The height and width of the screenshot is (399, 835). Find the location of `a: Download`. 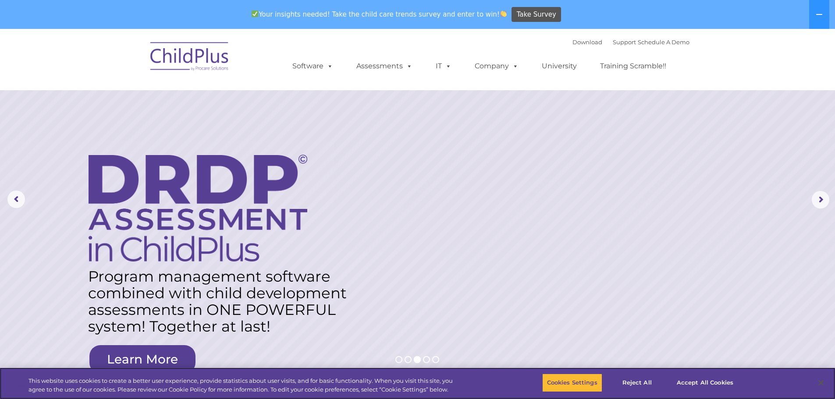

a: Download is located at coordinates (587, 42).